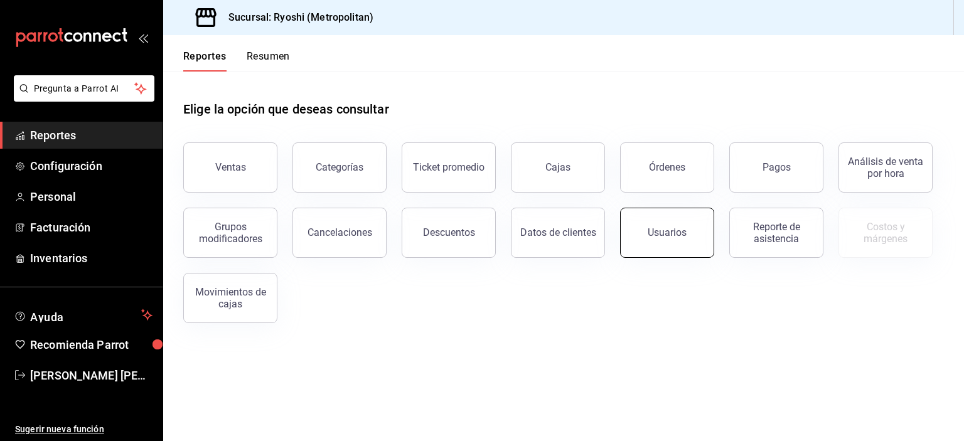 The height and width of the screenshot is (441, 964). What do you see at coordinates (91, 196) in the screenshot?
I see `span: Personal` at bounding box center [91, 196].